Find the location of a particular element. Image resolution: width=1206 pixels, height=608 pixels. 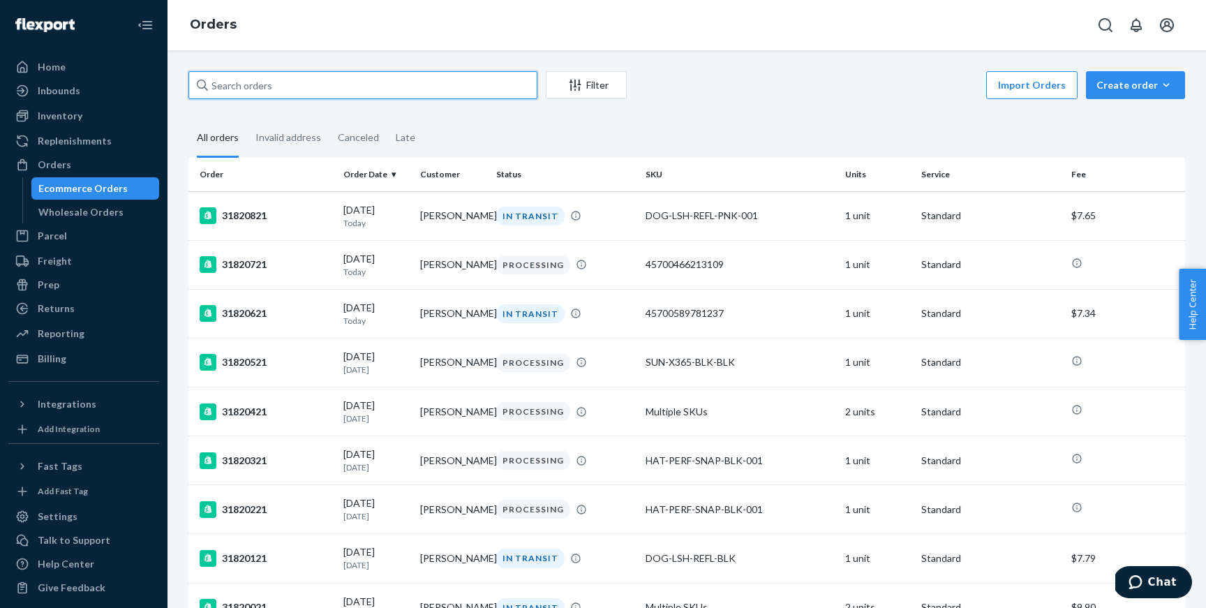

div: 31820421 is located at coordinates (266, 412).